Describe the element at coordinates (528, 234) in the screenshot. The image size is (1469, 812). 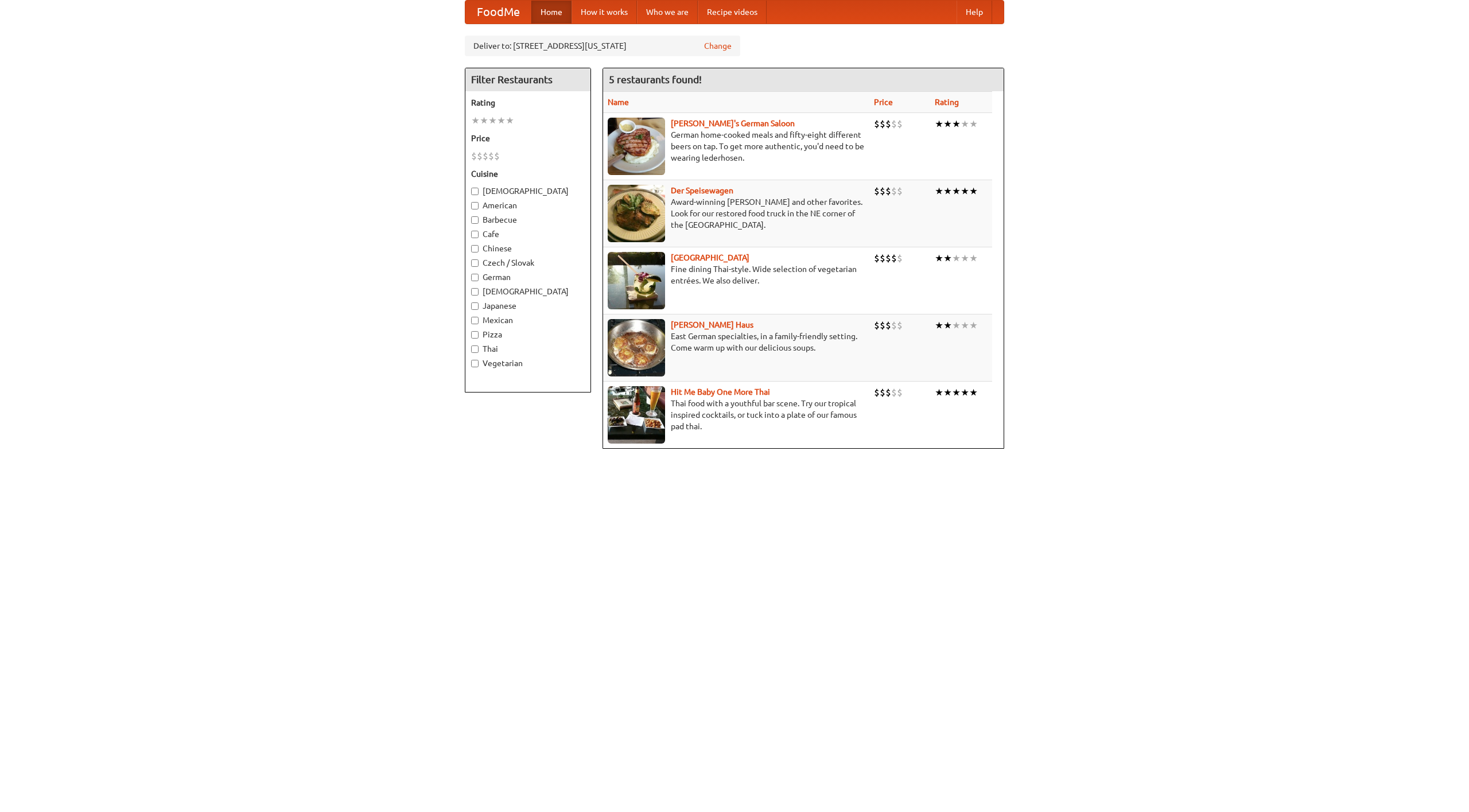
I see `label: Cafe` at that location.